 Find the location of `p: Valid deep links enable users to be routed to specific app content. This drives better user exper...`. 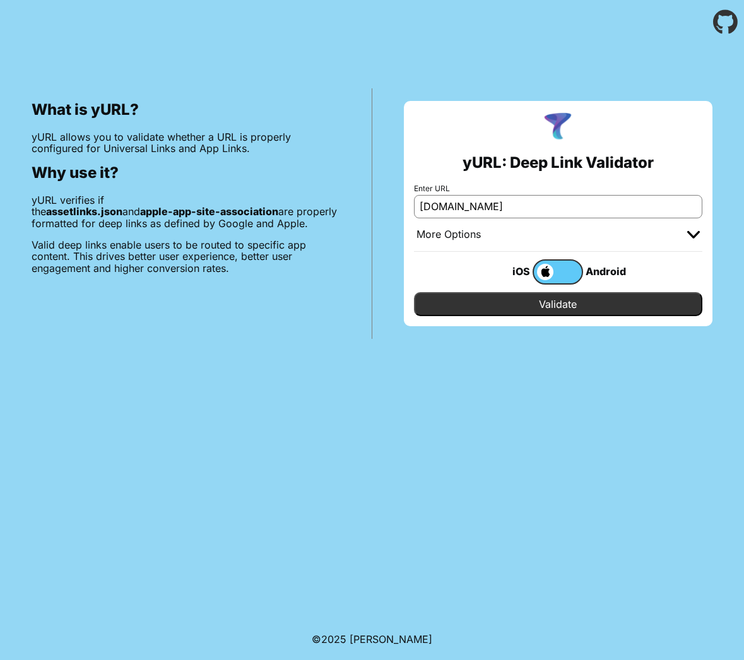

p: Valid deep links enable users to be routed to specific app content. This drives better user exper... is located at coordinates (186, 256).